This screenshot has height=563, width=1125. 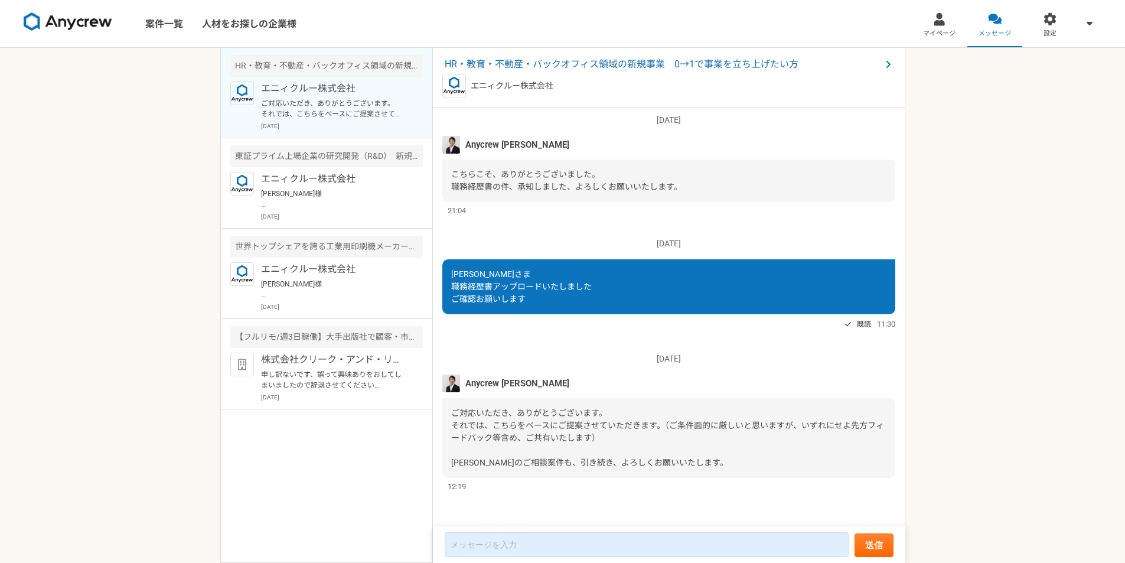 What do you see at coordinates (326, 66) in the screenshot?
I see `div: HR・教育・不動産・バックオフィス領域の新規事業 0→1で事業を立ち上げたい方` at bounding box center [326, 66].